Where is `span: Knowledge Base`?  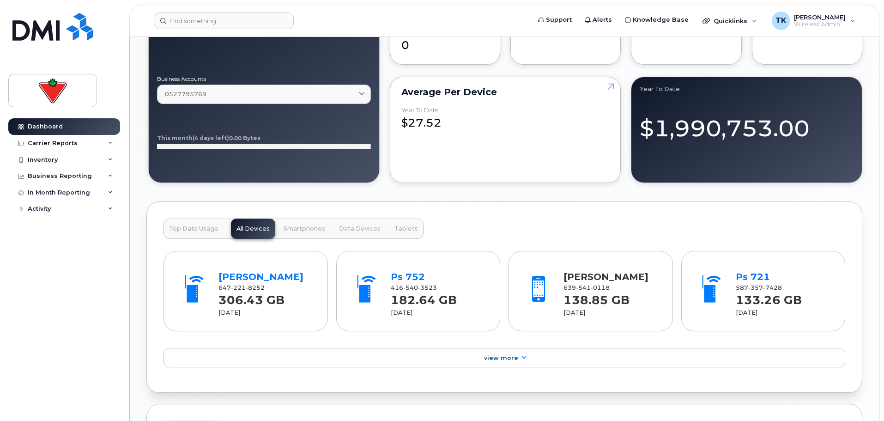
span: Knowledge Base is located at coordinates (661, 20).